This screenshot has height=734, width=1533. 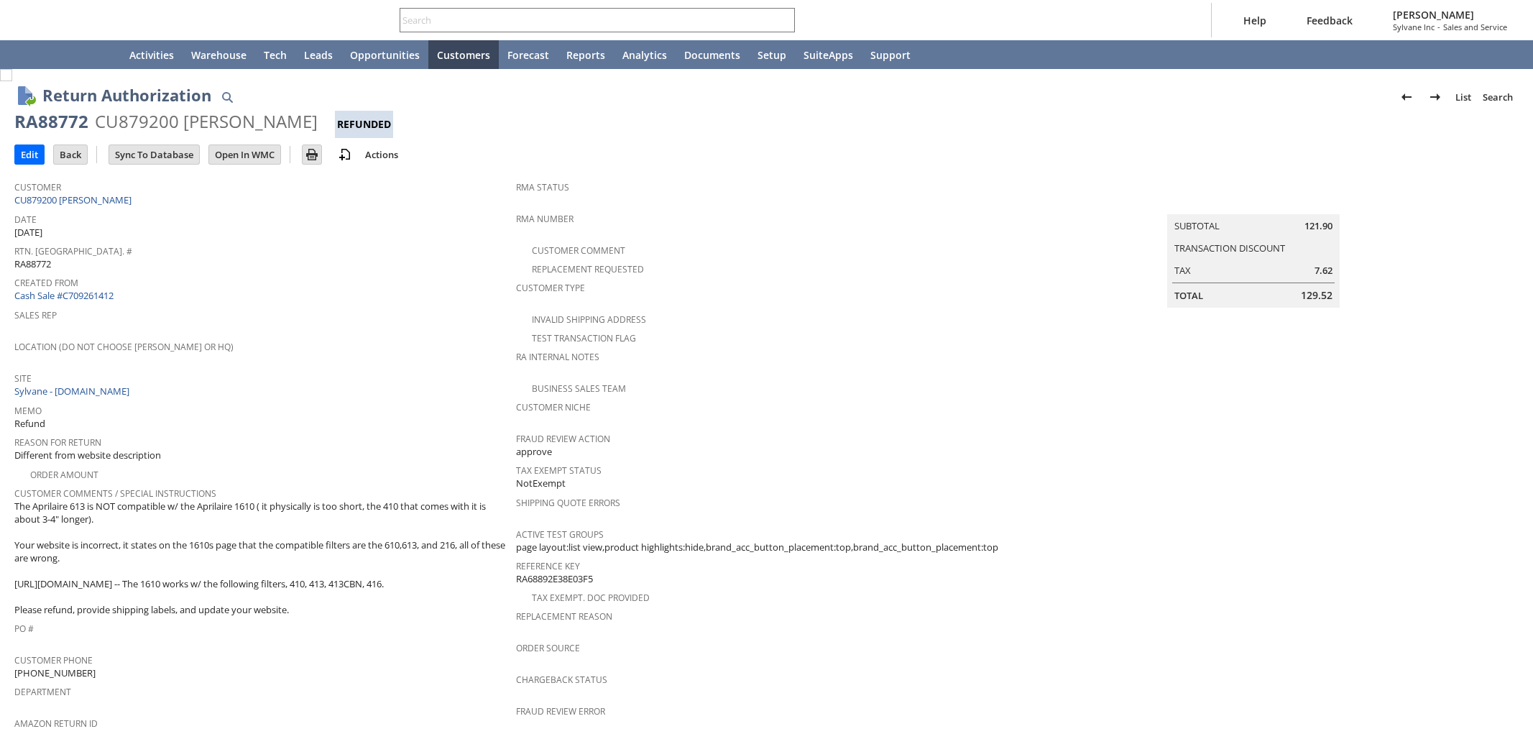 I want to click on a: Analytics, so click(x=645, y=55).